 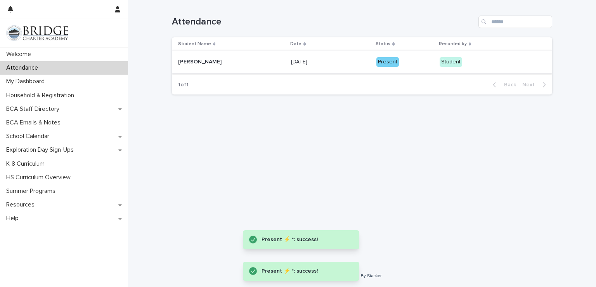 I want to click on span: Back, so click(x=508, y=85).